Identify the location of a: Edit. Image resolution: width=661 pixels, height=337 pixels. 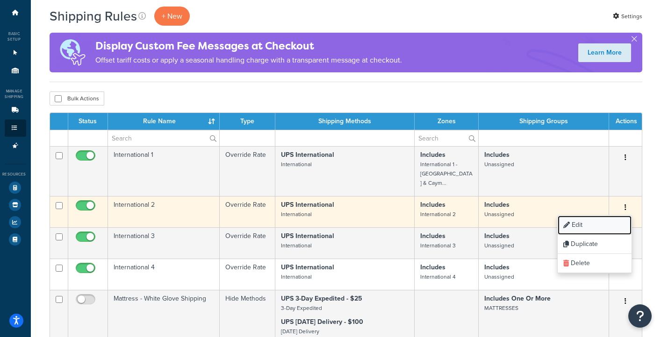
(594, 225).